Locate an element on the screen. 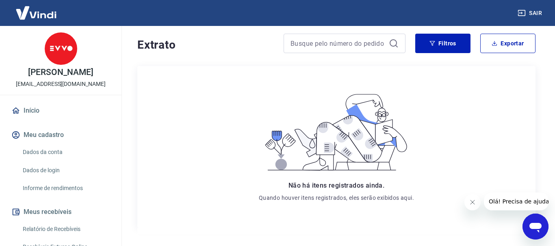 This screenshot has width=555, height=246. button: Filtros is located at coordinates (443, 43).